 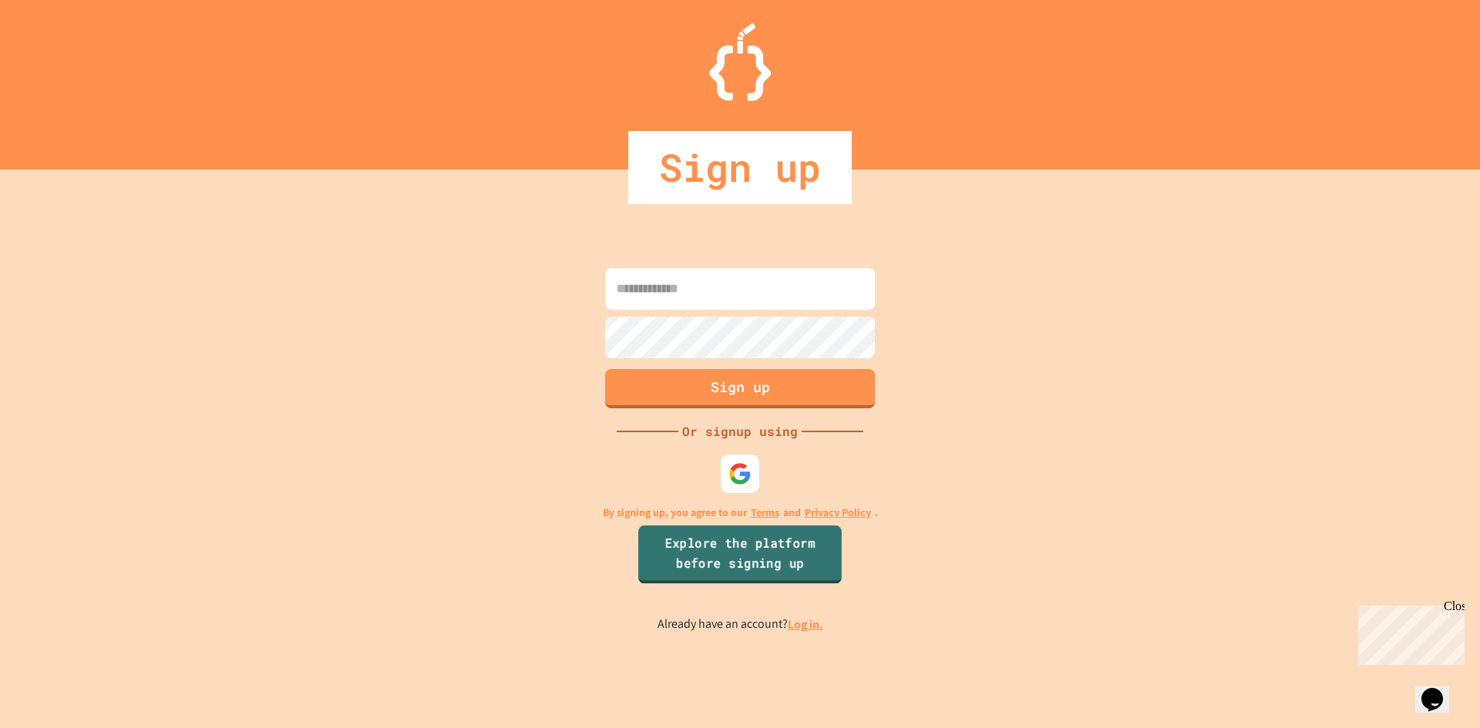 I want to click on p: Already have an account?, so click(x=740, y=624).